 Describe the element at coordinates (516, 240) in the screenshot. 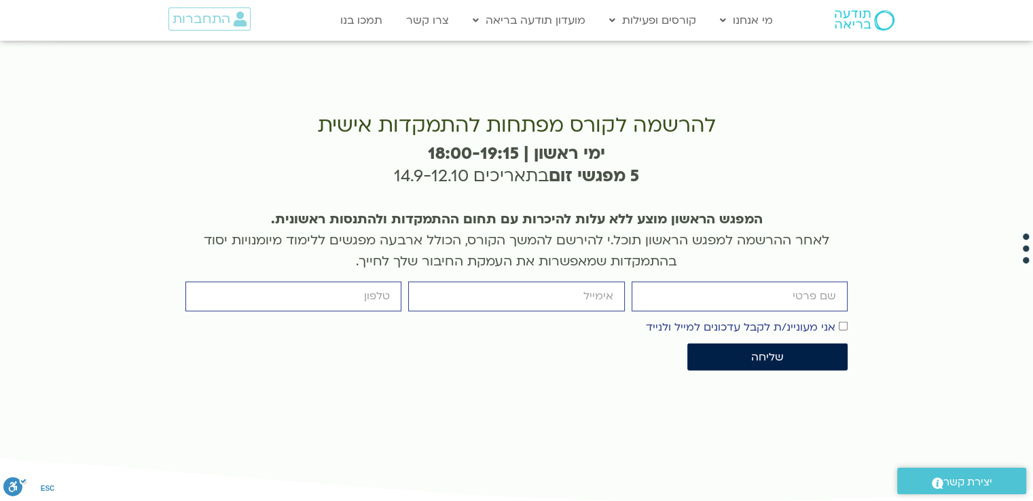

I see `p: לאחר ההרשמה למפגש הראשון תוכל.י להירשם להמשך הקורס, הכולל ארבעה מפגשים ללימוד מיומנויות יסוד בהתמ...` at that location.